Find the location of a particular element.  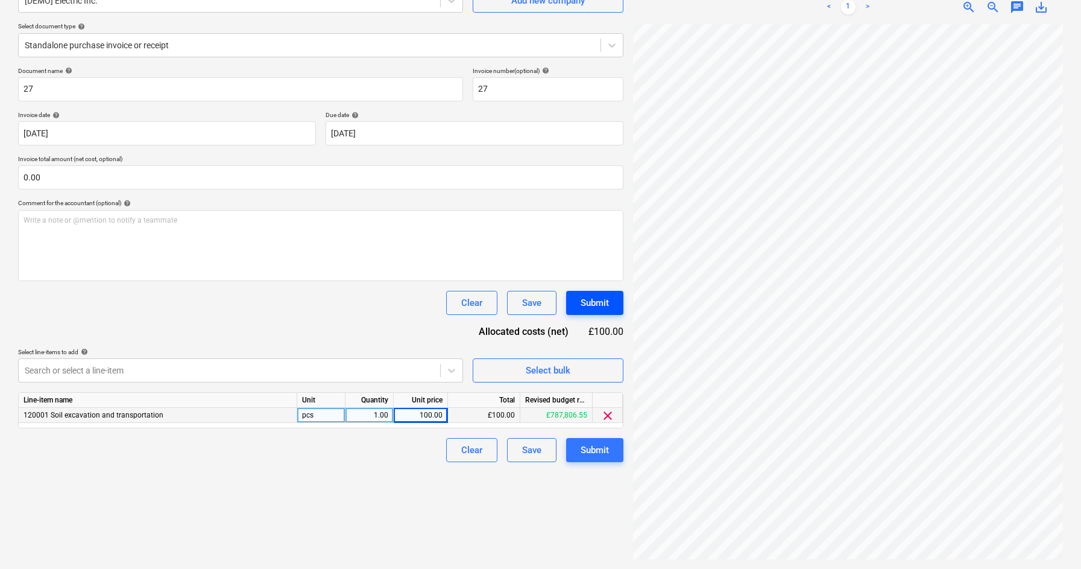

div: Due date is located at coordinates (475, 115).